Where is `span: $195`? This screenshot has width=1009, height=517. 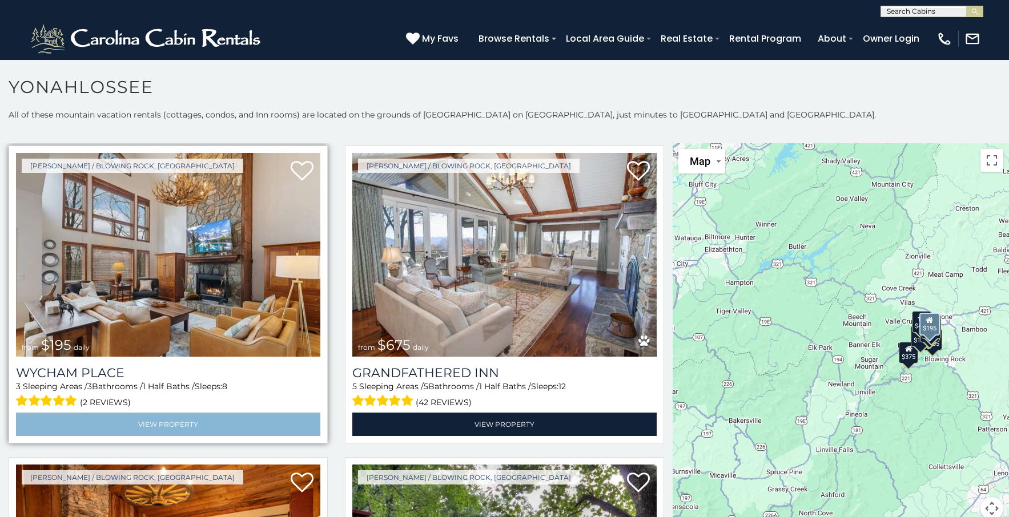 span: $195 is located at coordinates (56, 345).